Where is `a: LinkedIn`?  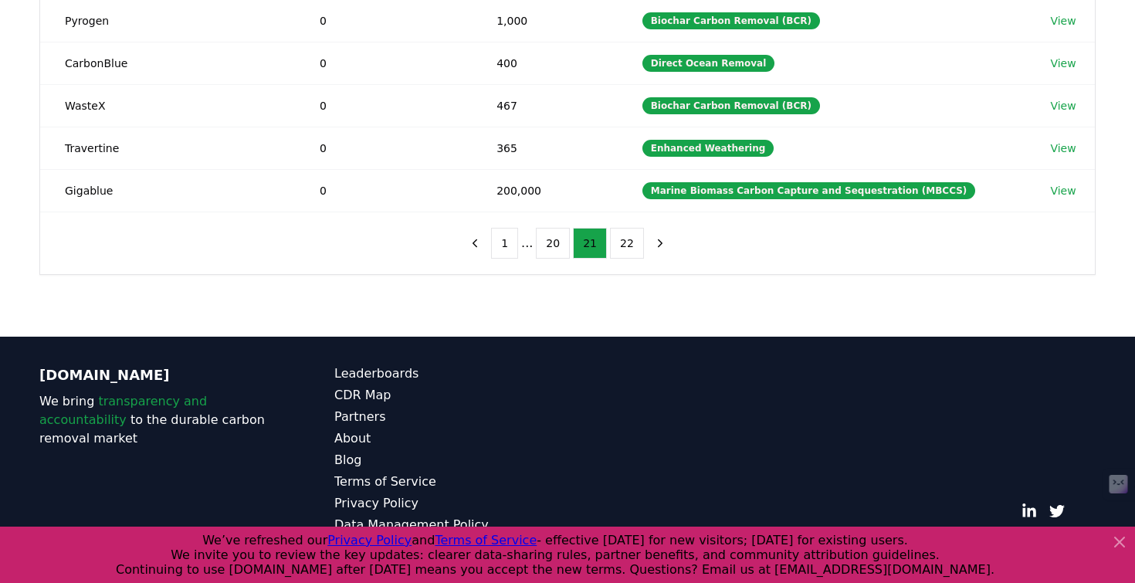
a: LinkedIn is located at coordinates (1029, 511).